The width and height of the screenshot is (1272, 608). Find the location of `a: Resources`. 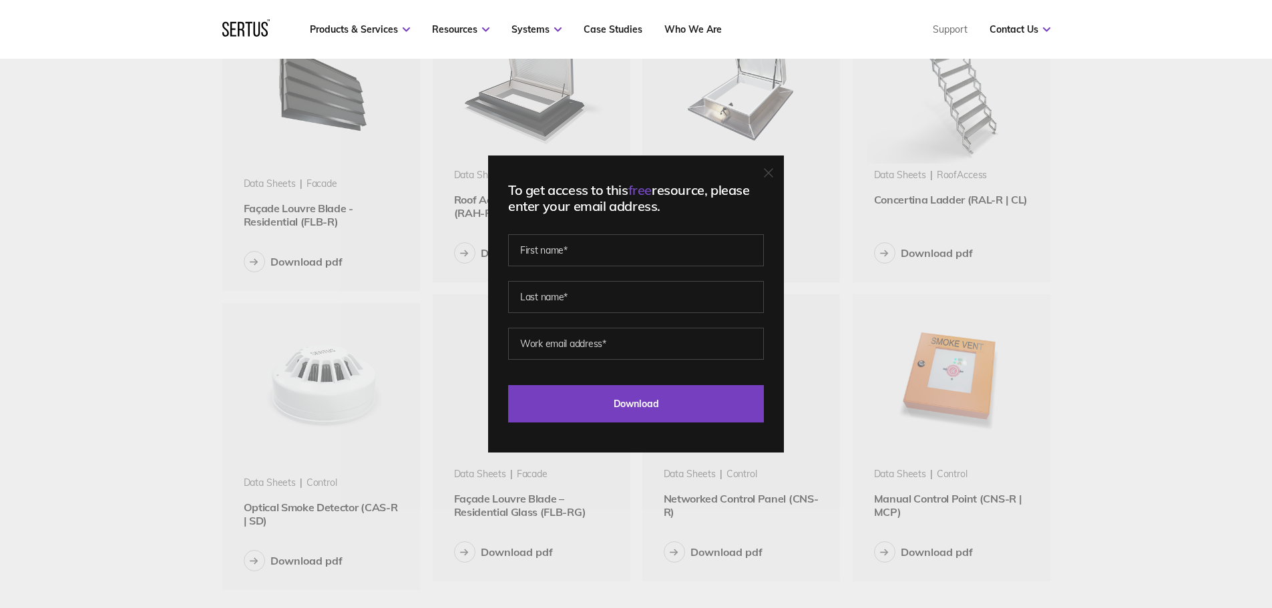

a: Resources is located at coordinates (461, 29).